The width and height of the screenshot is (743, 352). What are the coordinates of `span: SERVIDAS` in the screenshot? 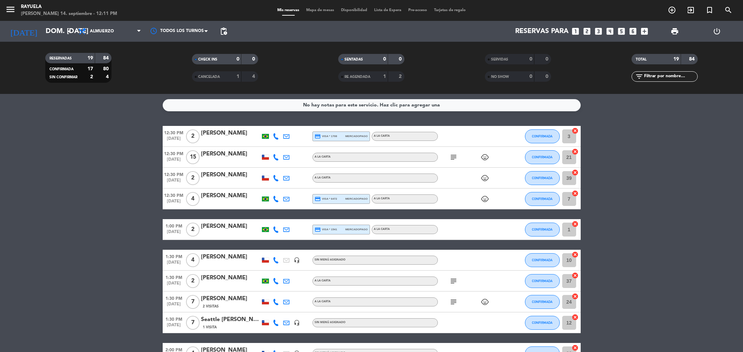 It's located at (499, 60).